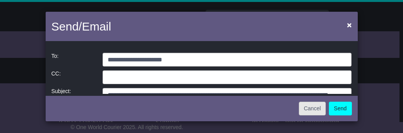 The height and width of the screenshot is (133, 403). What do you see at coordinates (63, 53) in the screenshot?
I see `strong: OWCAU657842AU` at bounding box center [63, 53].